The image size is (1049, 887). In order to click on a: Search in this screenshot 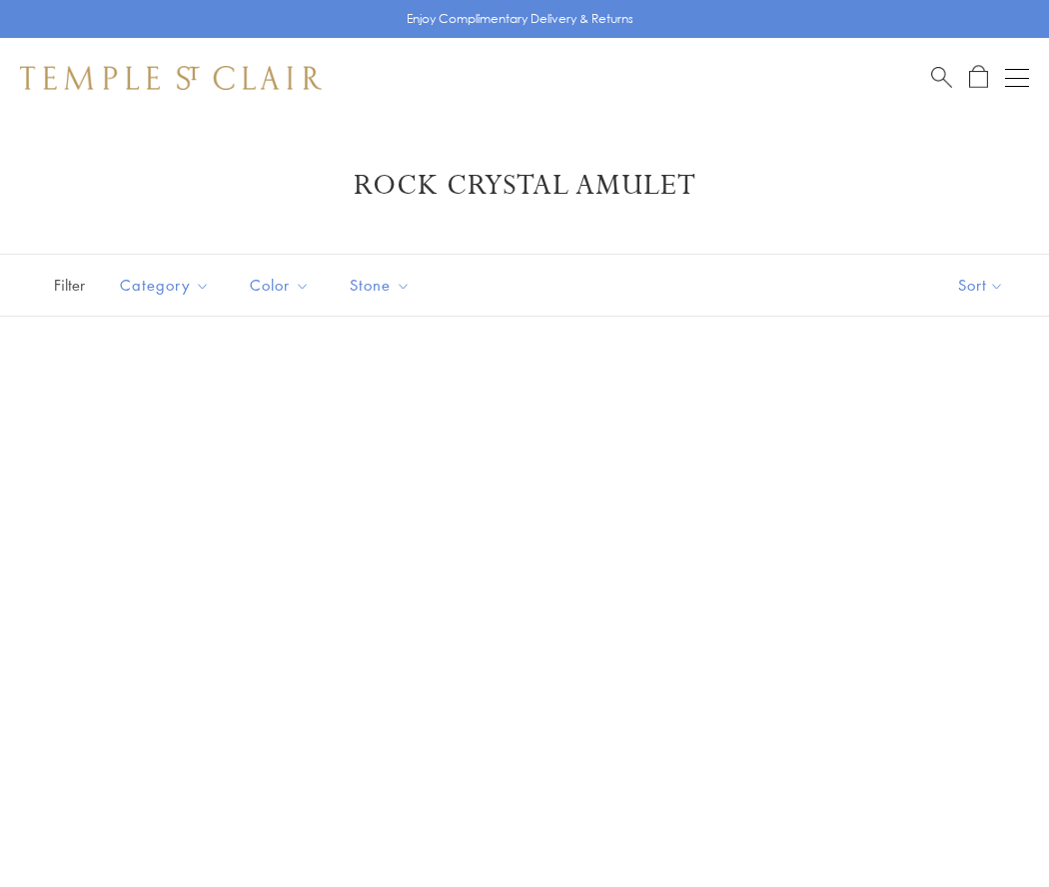, I will do `click(941, 77)`.